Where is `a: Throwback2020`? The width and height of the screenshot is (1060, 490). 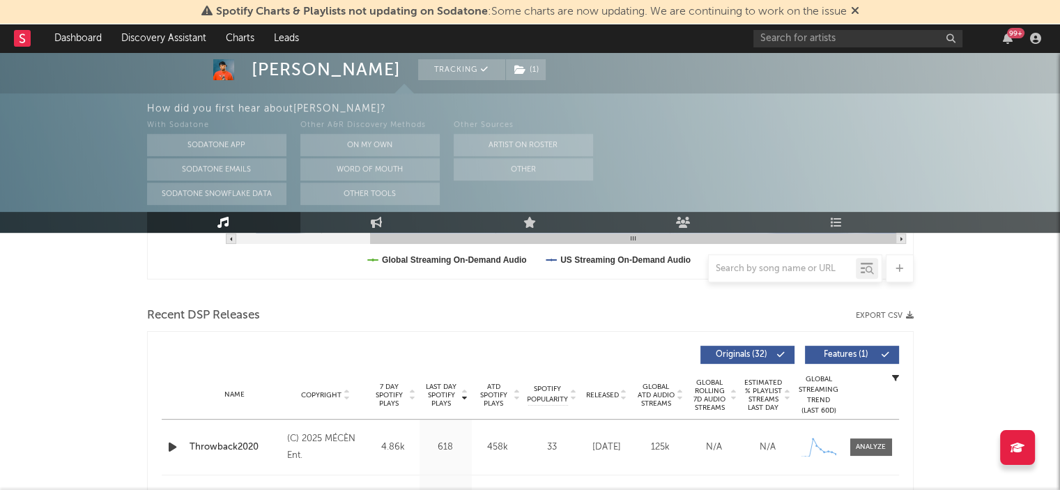
a: Throwback2020 is located at coordinates (235, 447).